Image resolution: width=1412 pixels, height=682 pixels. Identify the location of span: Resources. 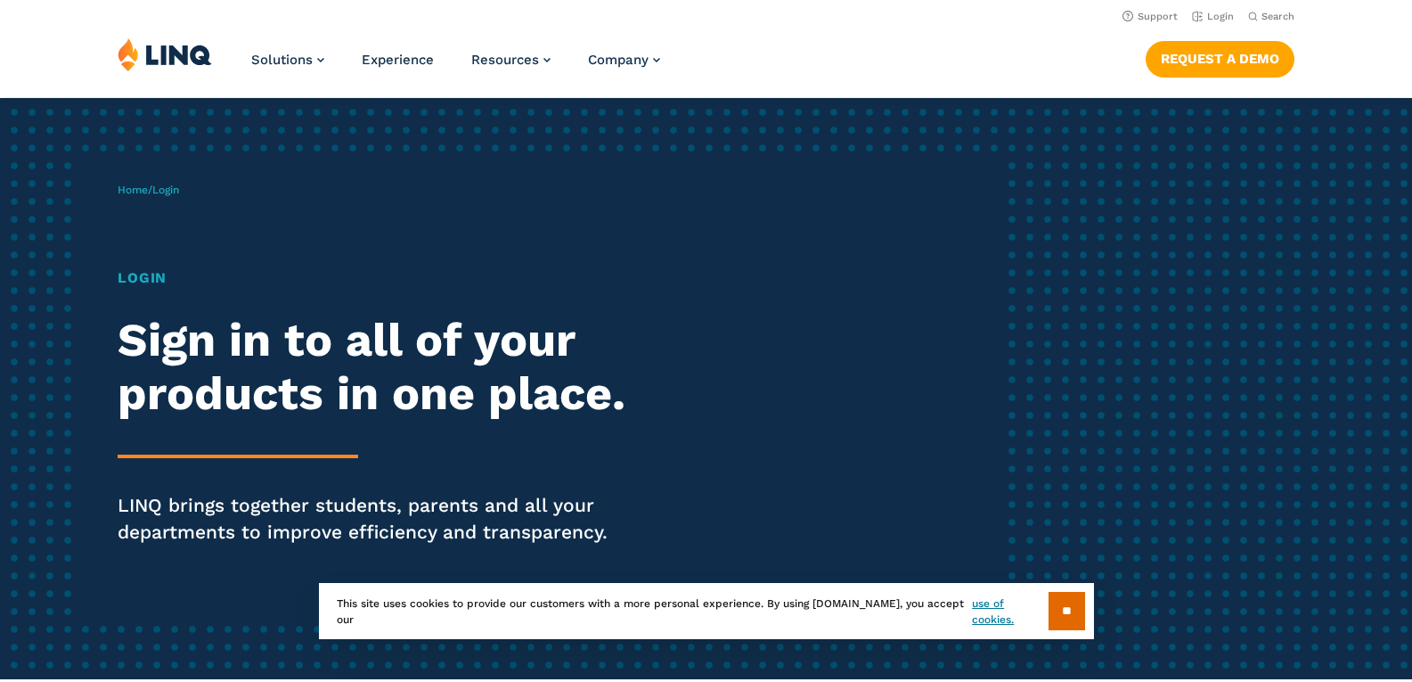
(505, 60).